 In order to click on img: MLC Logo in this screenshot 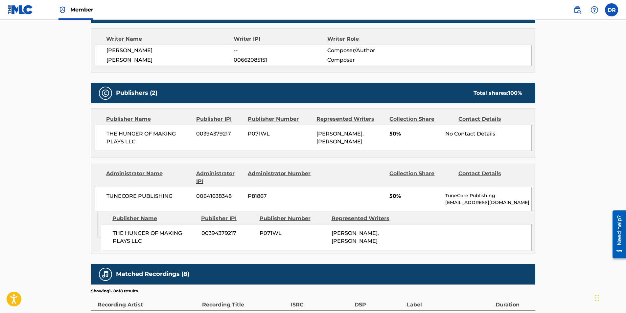, I will do `click(20, 10)`.